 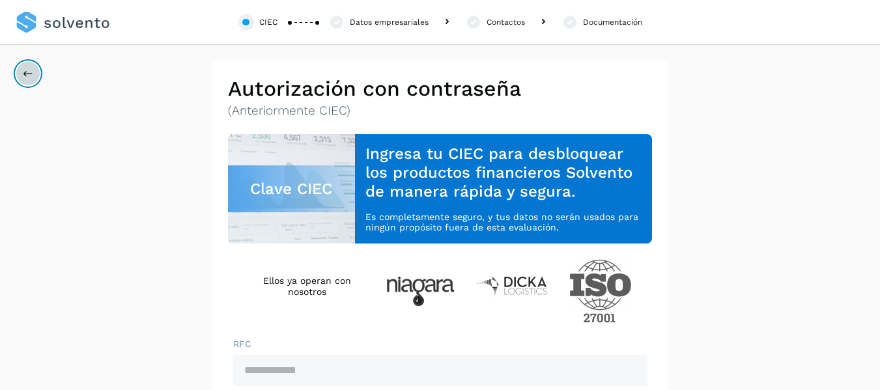 I want to click on div: Contactos, so click(x=506, y=22).